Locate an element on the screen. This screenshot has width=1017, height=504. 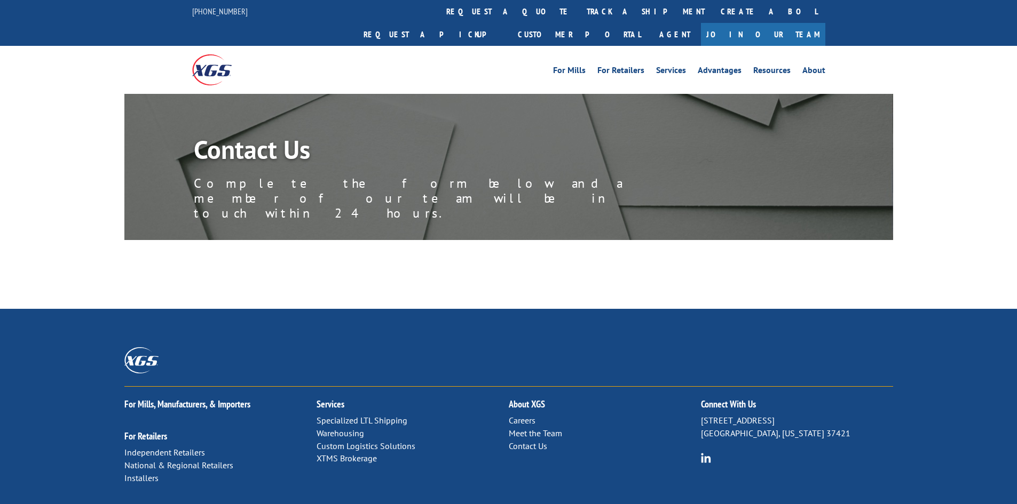
a: Customer Portal is located at coordinates (579, 34).